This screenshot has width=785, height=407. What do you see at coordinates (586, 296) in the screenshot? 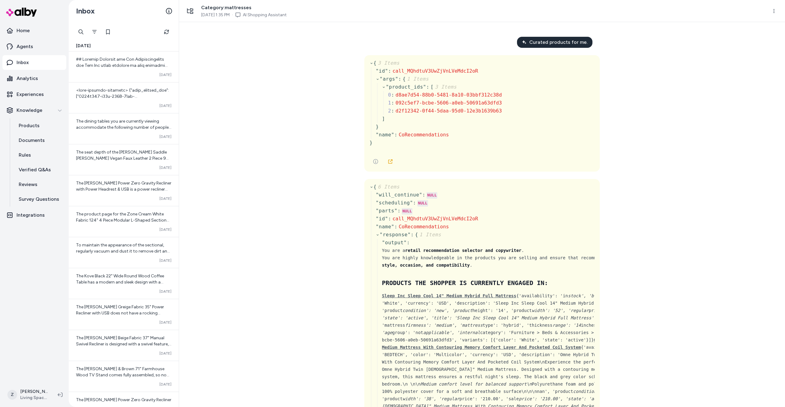
I see `em: stock', 'brand` at bounding box center [586, 296].